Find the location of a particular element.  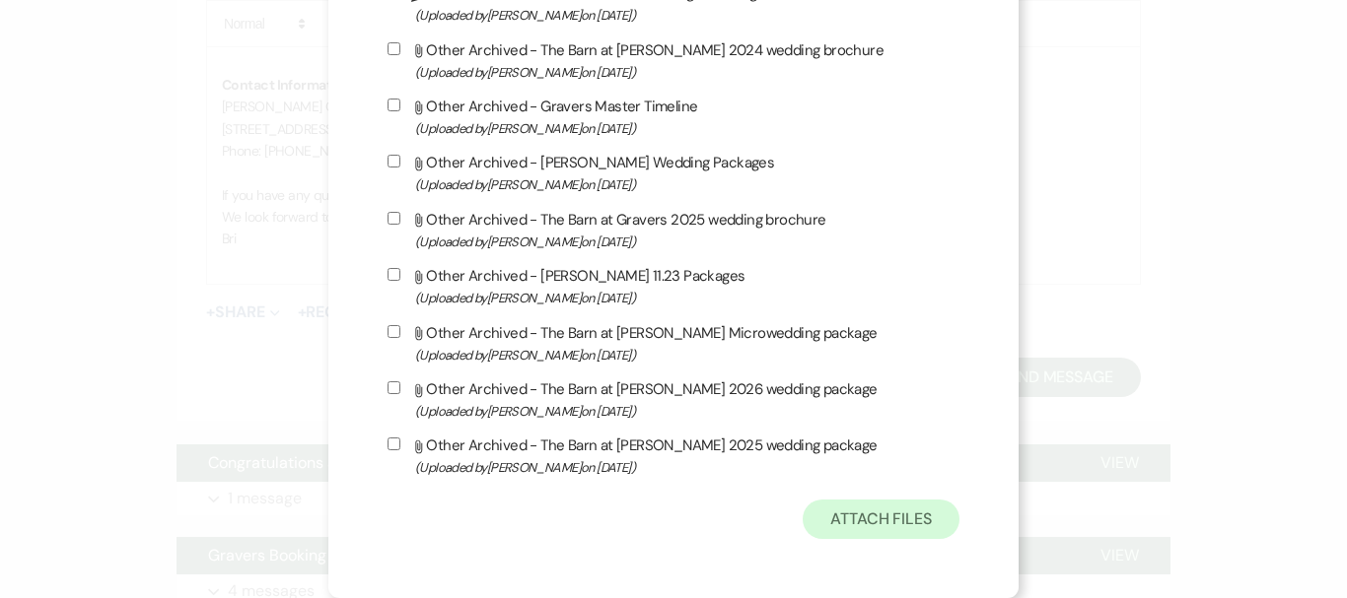

button: Attach Files is located at coordinates (880, 520).